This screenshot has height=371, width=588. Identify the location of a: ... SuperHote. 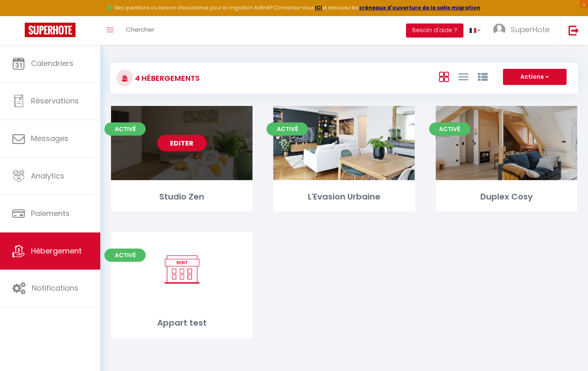
(523, 31).